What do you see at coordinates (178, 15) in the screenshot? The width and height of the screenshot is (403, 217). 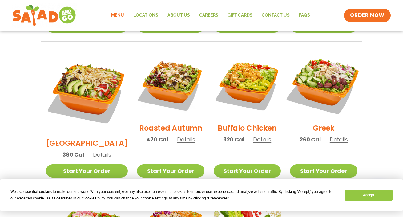 I see `a: About Us` at bounding box center [178, 15].